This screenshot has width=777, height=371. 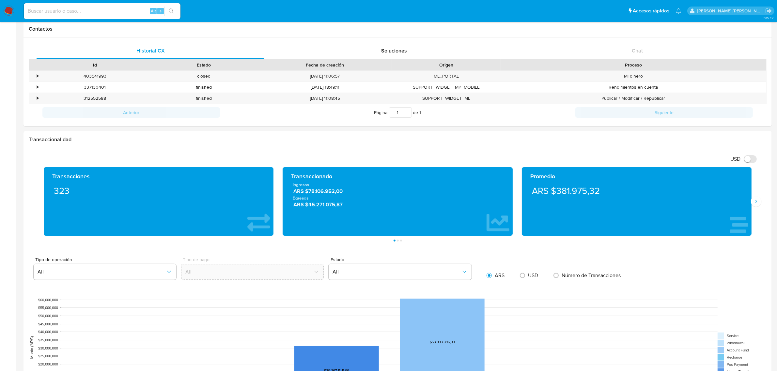 What do you see at coordinates (678, 11) in the screenshot?
I see `a: Notificaciones` at bounding box center [678, 11].